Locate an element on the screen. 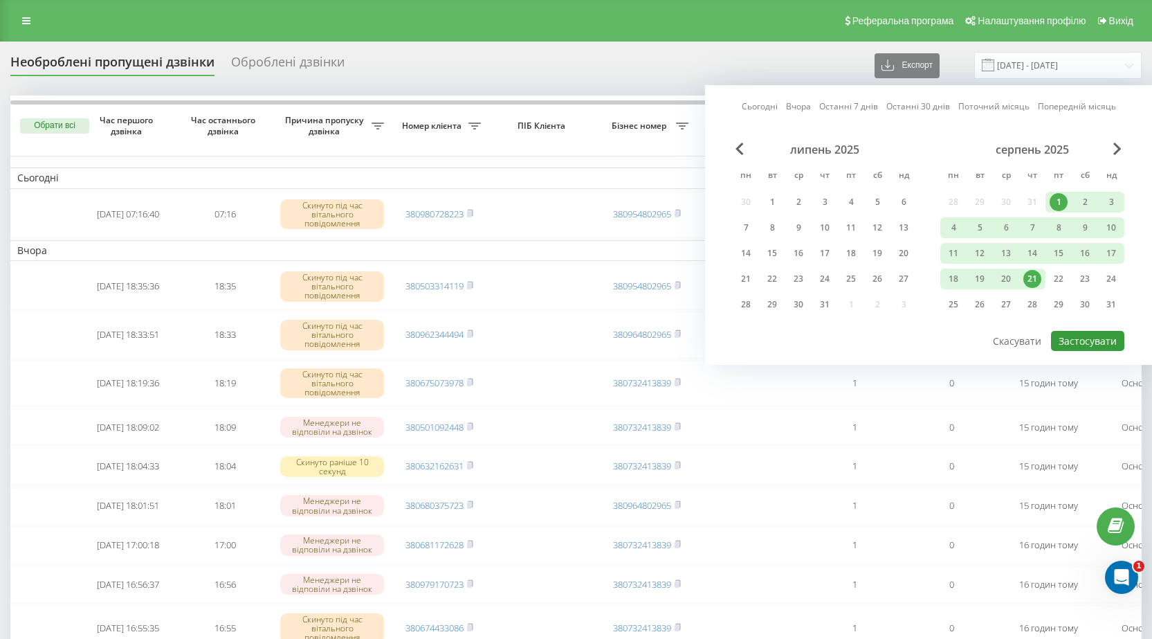 This screenshot has width=1152, height=639. abbr: четвер is located at coordinates (825, 176).